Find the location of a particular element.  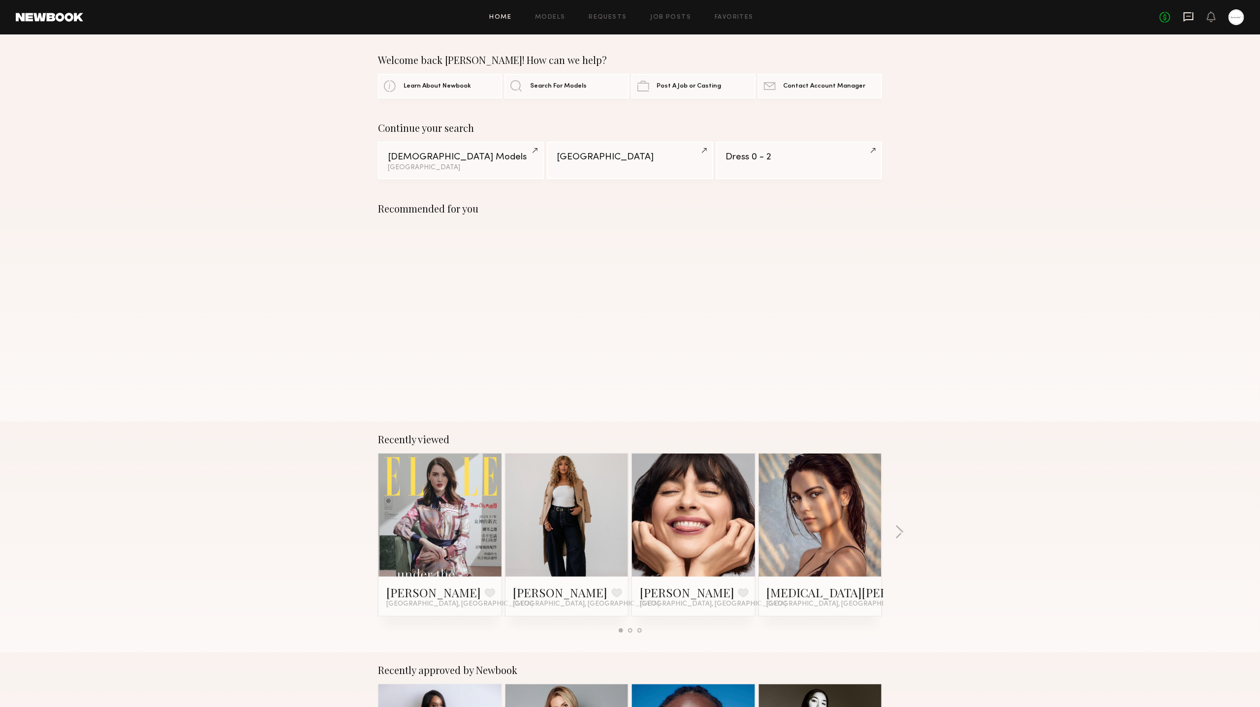

span: Contact Account Manager is located at coordinates (824, 86).